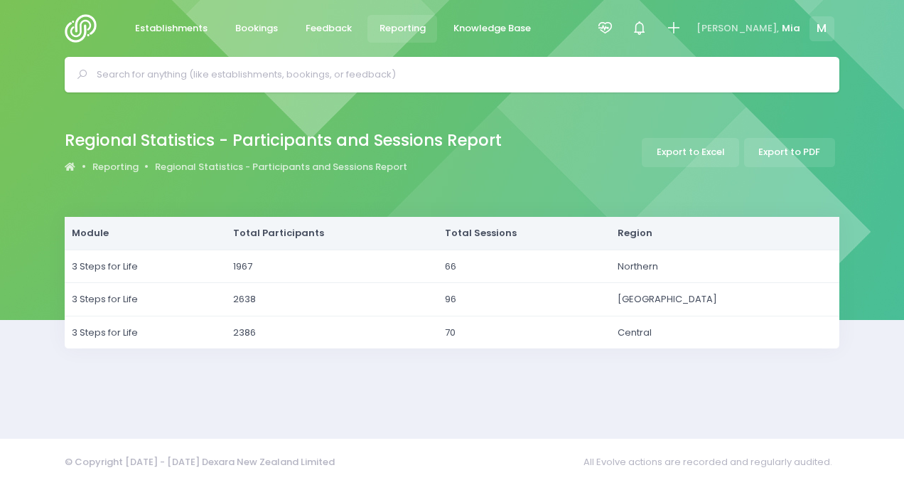 Image resolution: width=904 pixels, height=485 pixels. What do you see at coordinates (171, 28) in the screenshot?
I see `span: Establishments` at bounding box center [171, 28].